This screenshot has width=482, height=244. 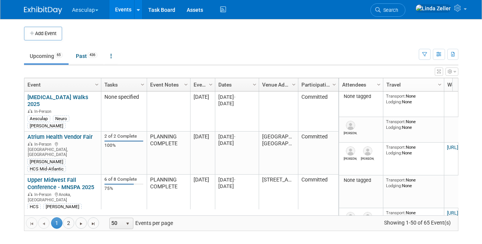 I want to click on div: HCS, so click(x=34, y=207).